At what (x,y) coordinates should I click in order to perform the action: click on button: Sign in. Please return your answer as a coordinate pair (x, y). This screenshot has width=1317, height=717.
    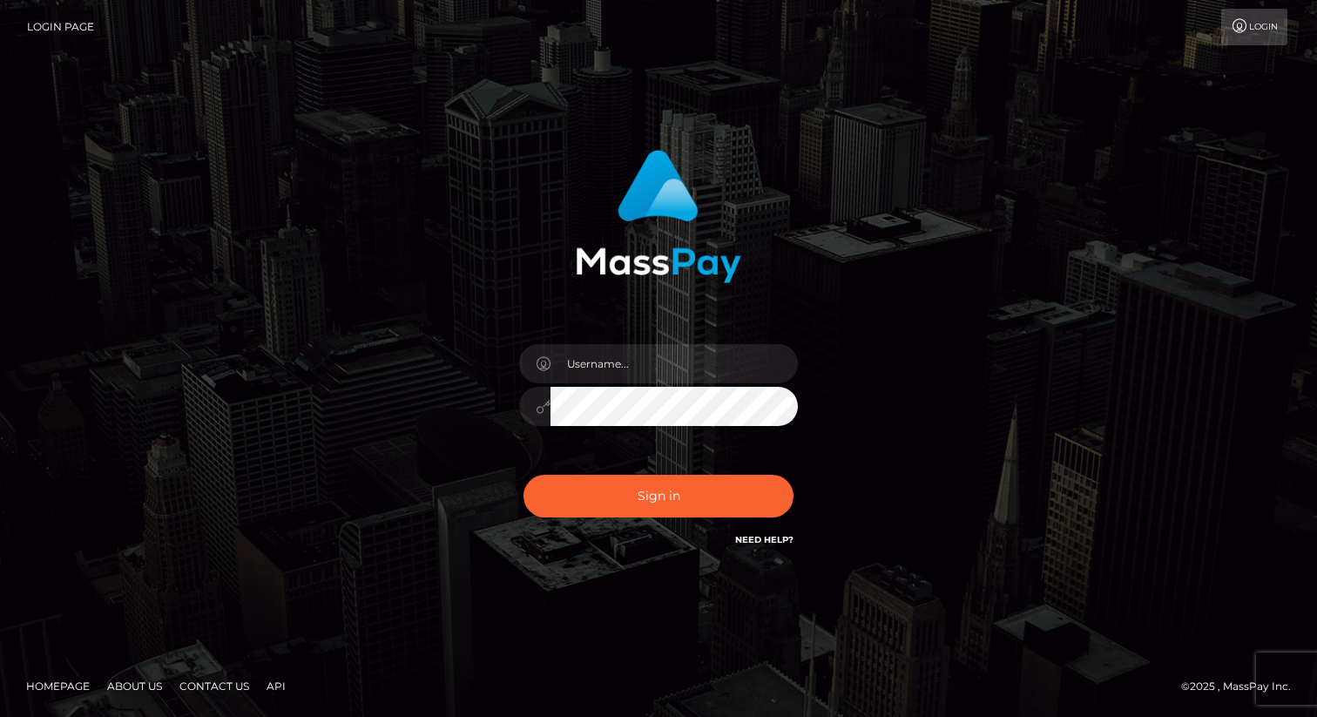
    Looking at the image, I should click on (659, 496).